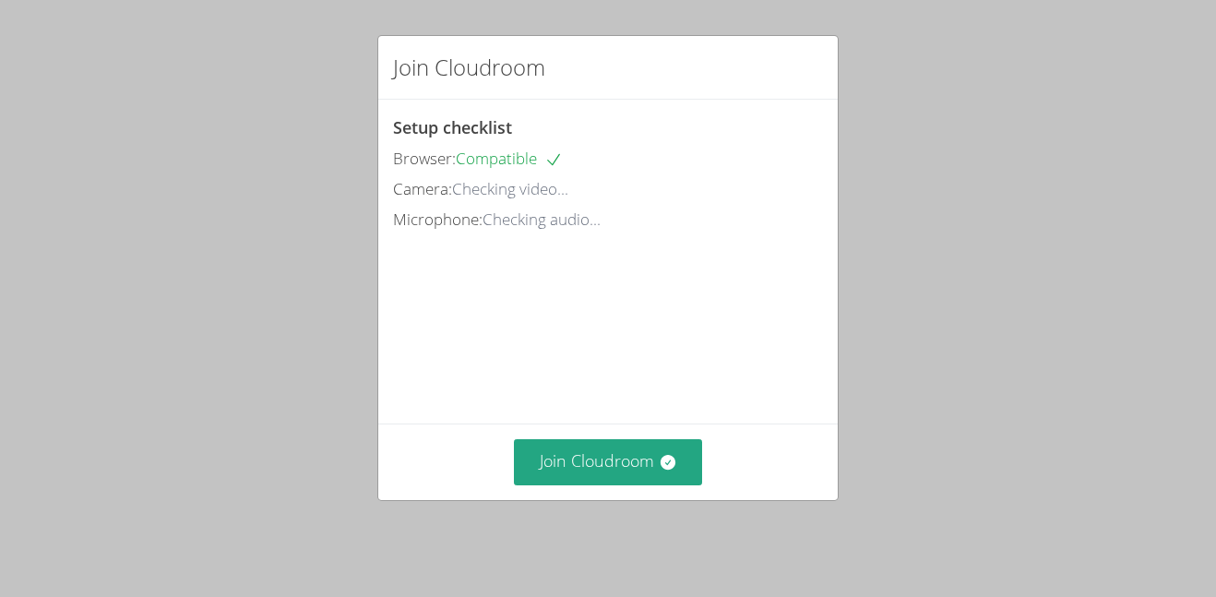  What do you see at coordinates (608, 461) in the screenshot?
I see `button: Join Cloudroom` at bounding box center [608, 461].